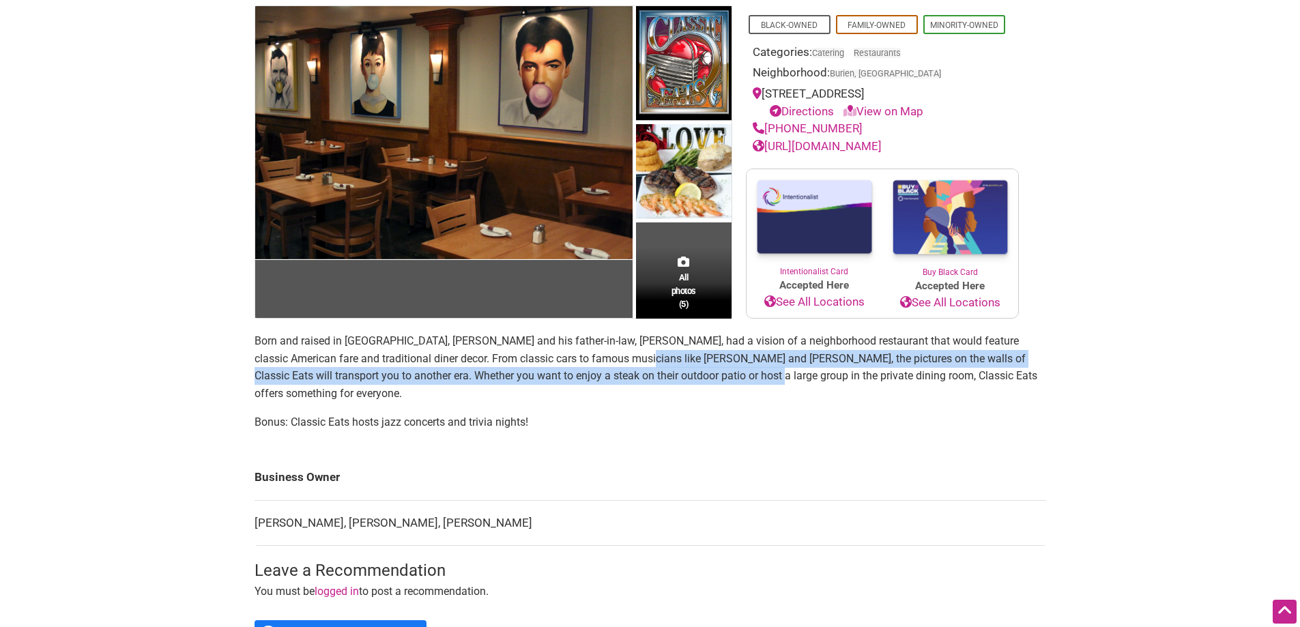 Image resolution: width=1300 pixels, height=627 pixels. I want to click on img: Buy Black Card, so click(950, 218).